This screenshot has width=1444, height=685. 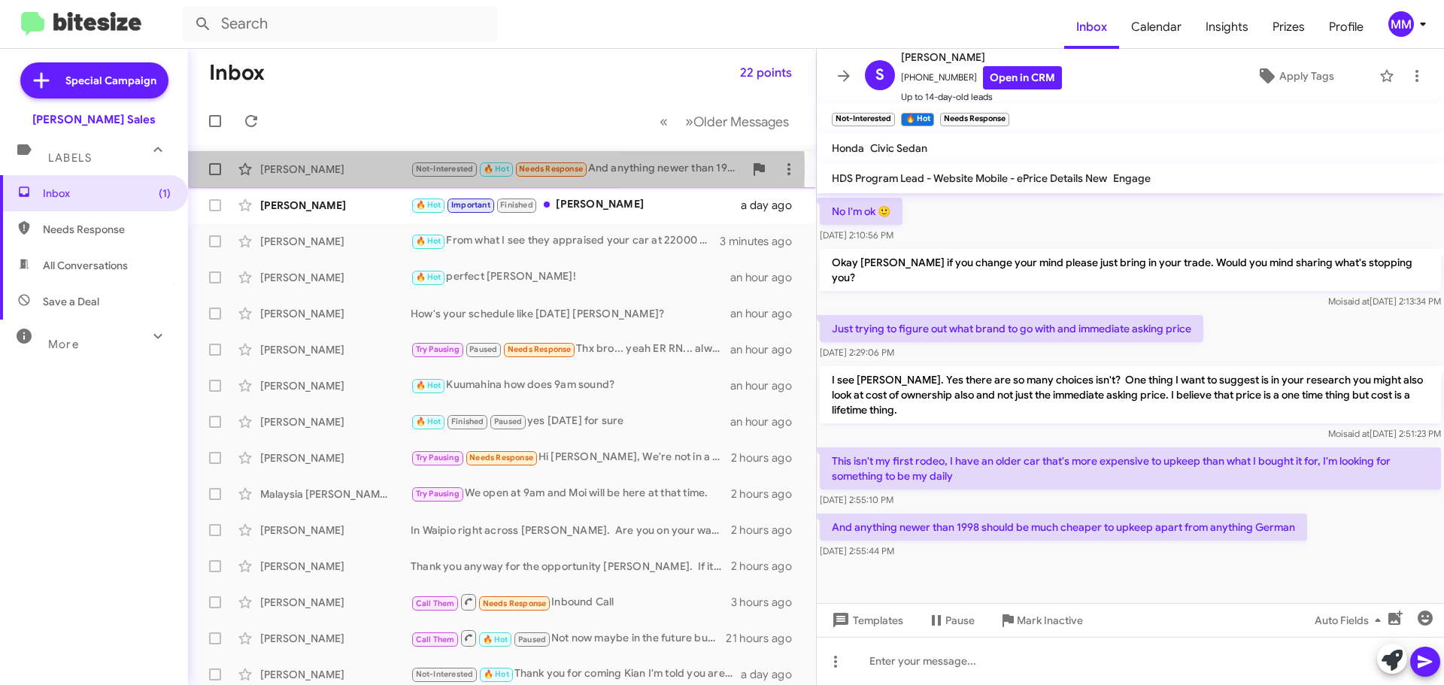 What do you see at coordinates (94, 80) in the screenshot?
I see `a: Special Campaign` at bounding box center [94, 80].